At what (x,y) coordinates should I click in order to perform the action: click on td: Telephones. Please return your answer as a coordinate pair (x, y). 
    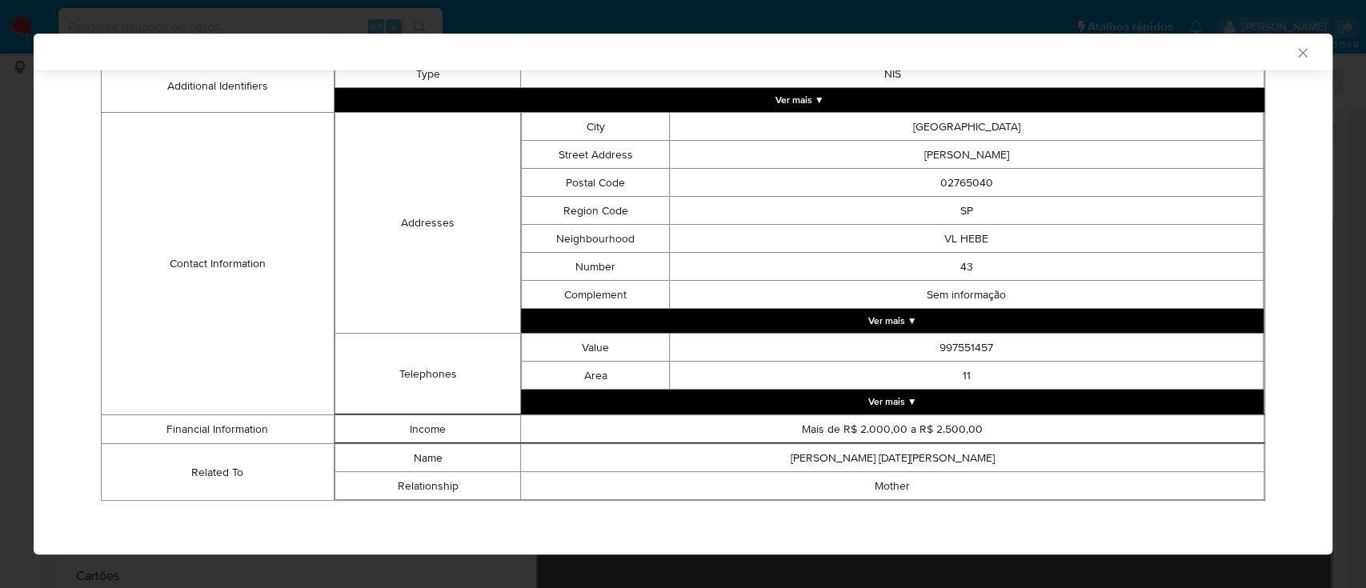
    Looking at the image, I should click on (427, 374).